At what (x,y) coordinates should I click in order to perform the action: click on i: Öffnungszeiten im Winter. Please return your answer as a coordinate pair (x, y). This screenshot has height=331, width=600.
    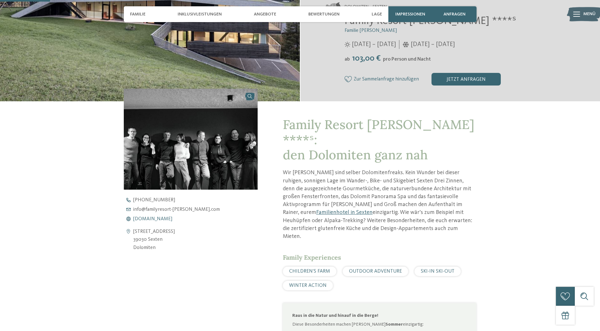
    Looking at the image, I should click on (406, 44).